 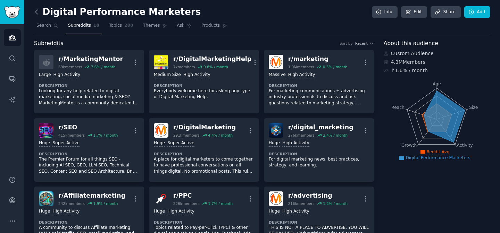 What do you see at coordinates (276, 131) in the screenshot?
I see `img: digital_marketing` at bounding box center [276, 131].